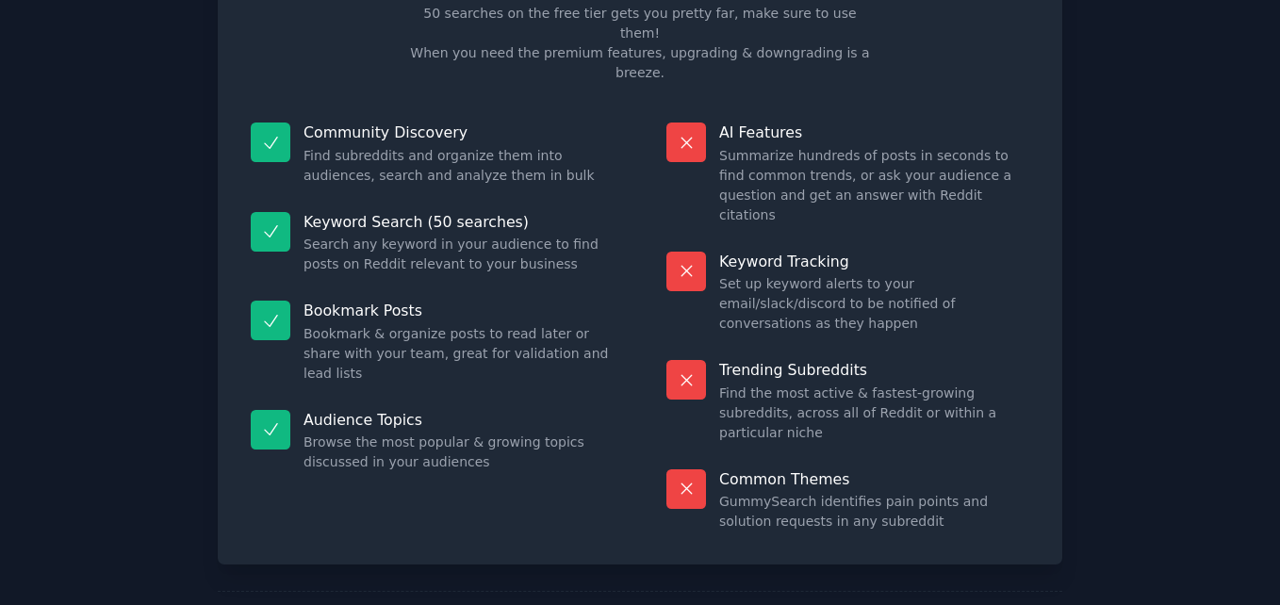 The image size is (1280, 605). Describe the element at coordinates (873, 479) in the screenshot. I see `p: Common Themes` at that location.